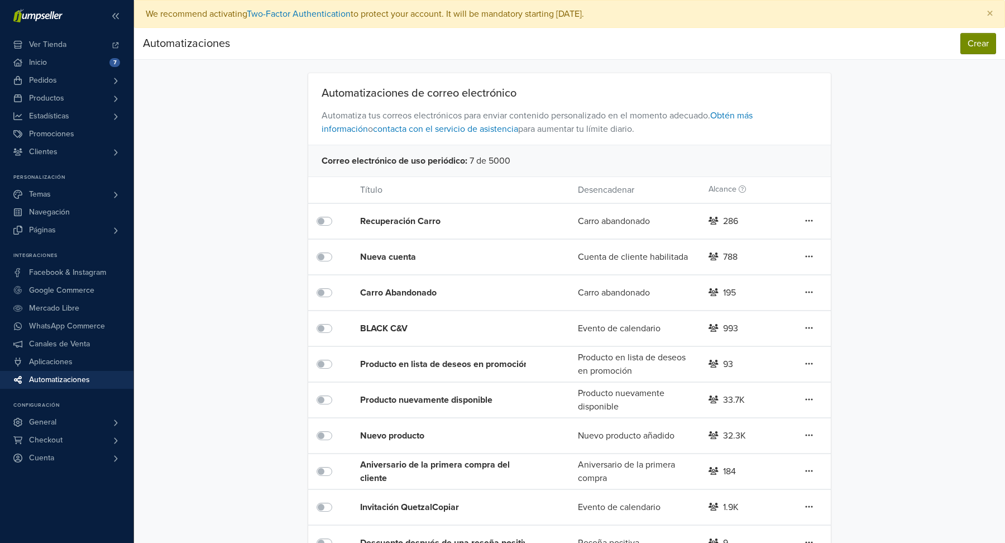 The height and width of the screenshot is (543, 1005). Describe the element at coordinates (727, 189) in the screenshot. I see `label: Alcance` at that location.